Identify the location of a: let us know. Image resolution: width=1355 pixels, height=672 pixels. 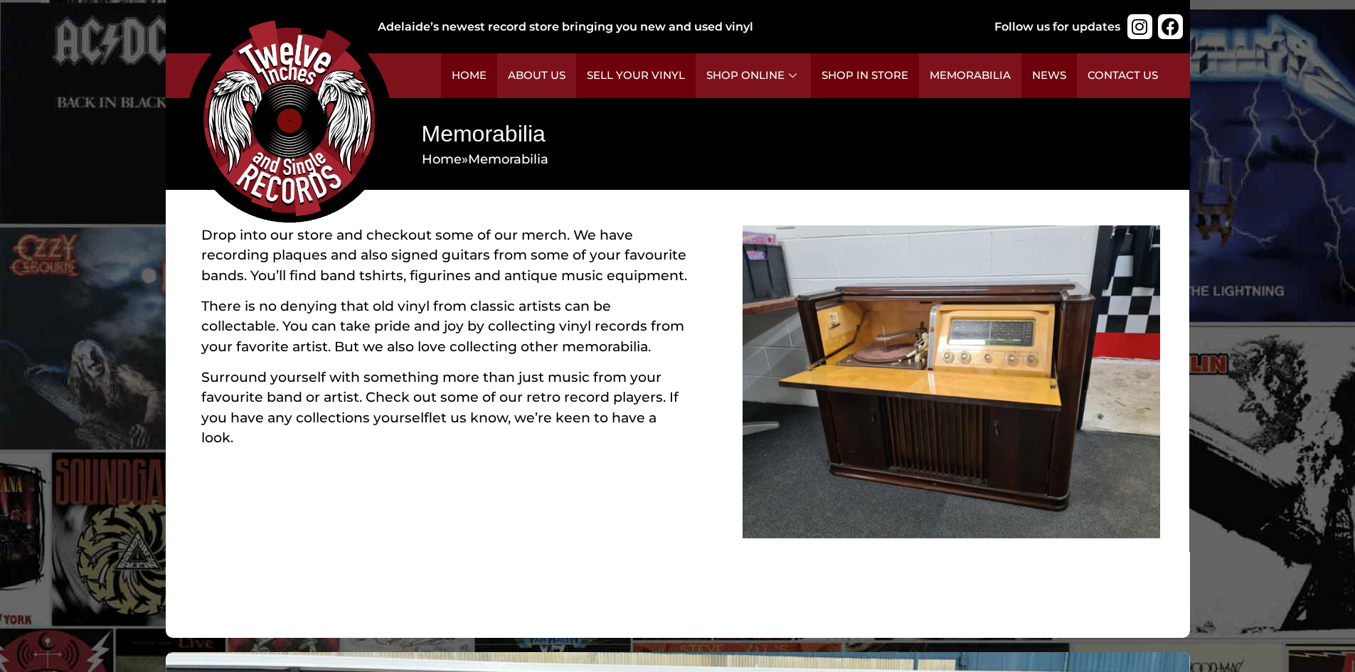
(470, 418).